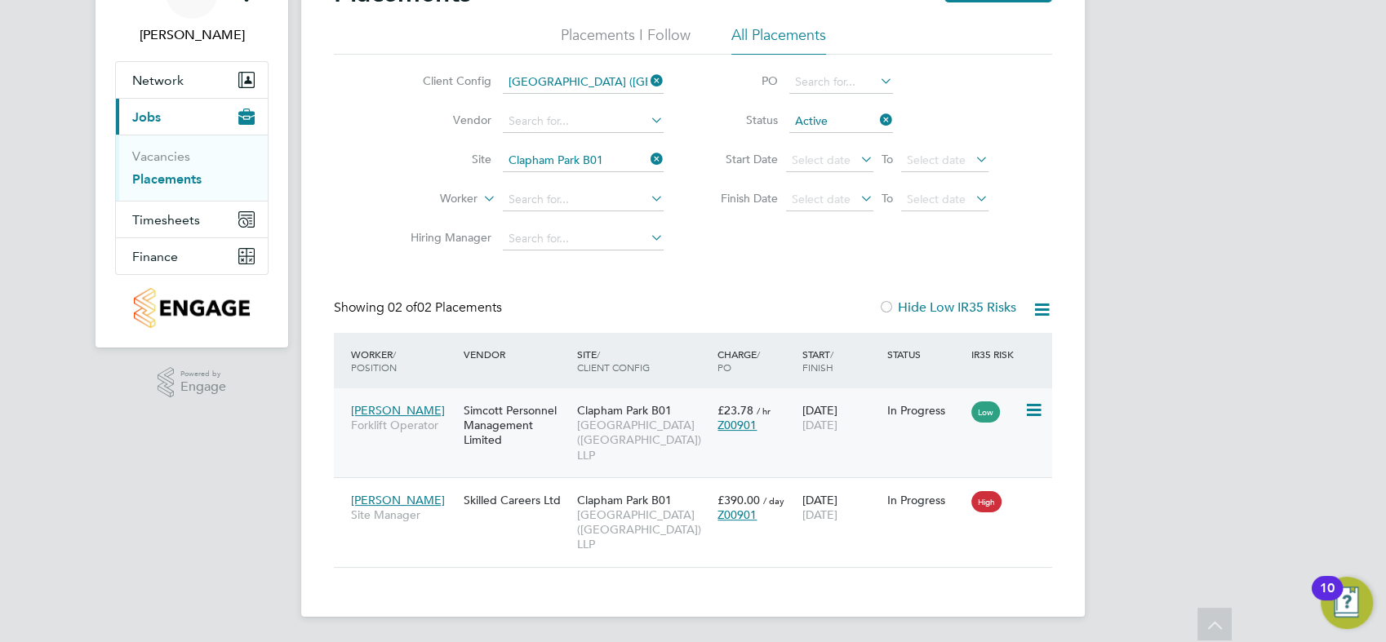  What do you see at coordinates (192, 383) in the screenshot?
I see `a: Powered byEngage` at bounding box center [192, 383].